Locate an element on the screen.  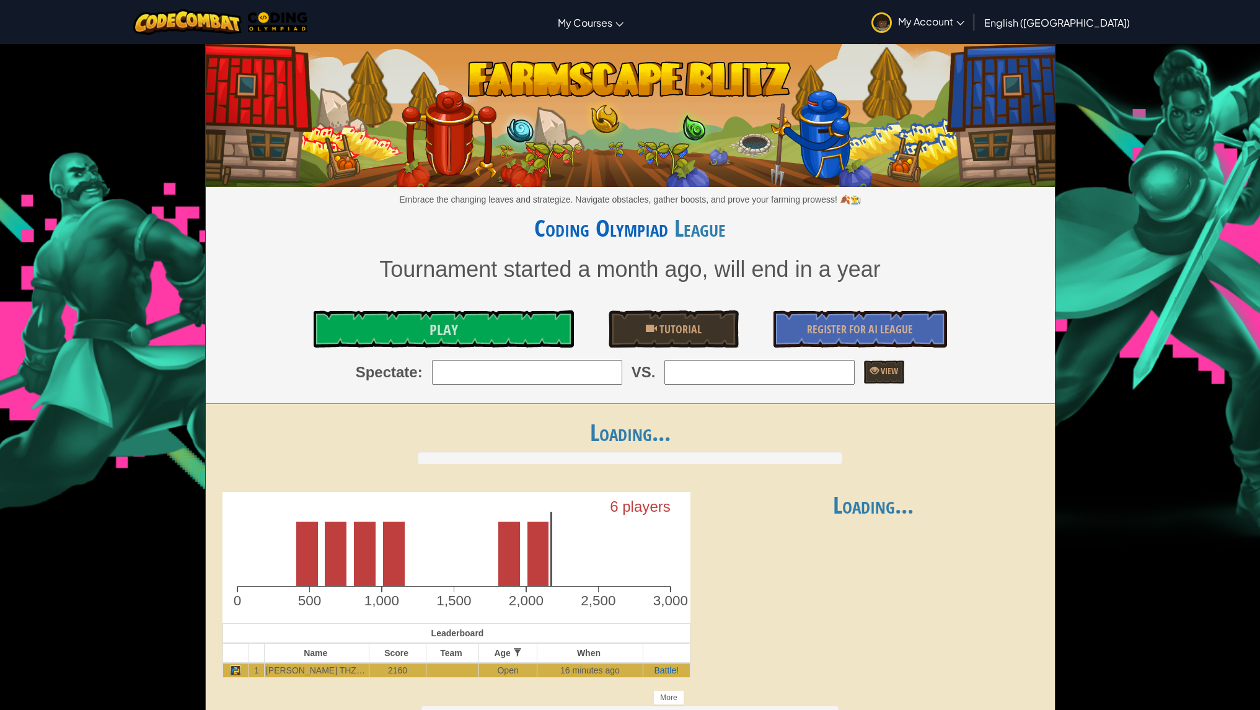
a: My Courses is located at coordinates (590, 22).